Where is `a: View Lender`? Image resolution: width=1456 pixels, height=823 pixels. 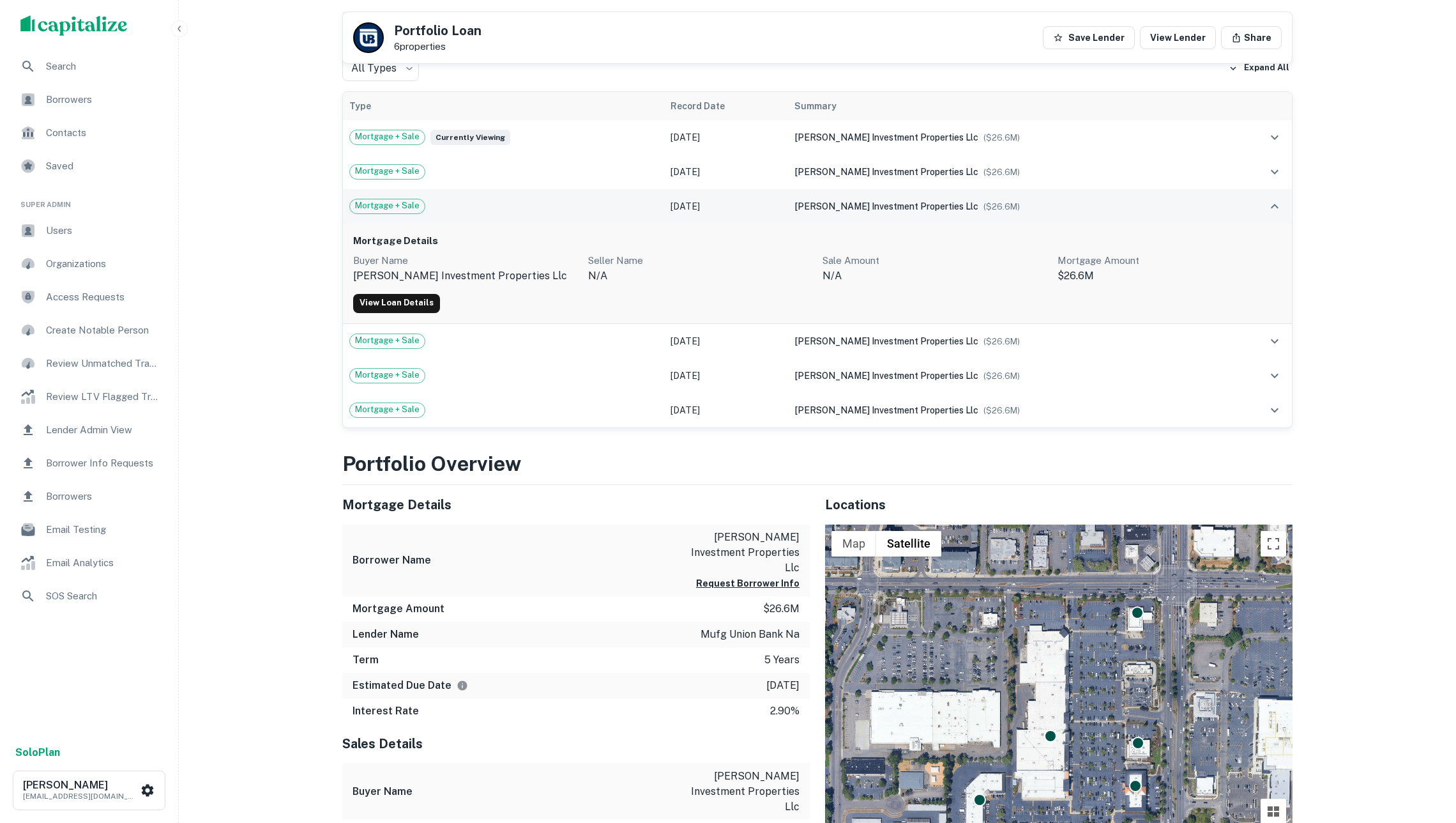
a: View Lender is located at coordinates (1177, 38).